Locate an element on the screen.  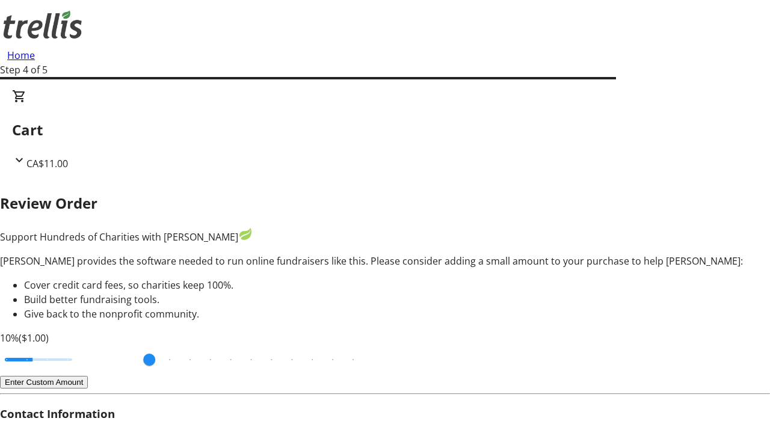
li: Build better fundraising tools. is located at coordinates (397, 300).